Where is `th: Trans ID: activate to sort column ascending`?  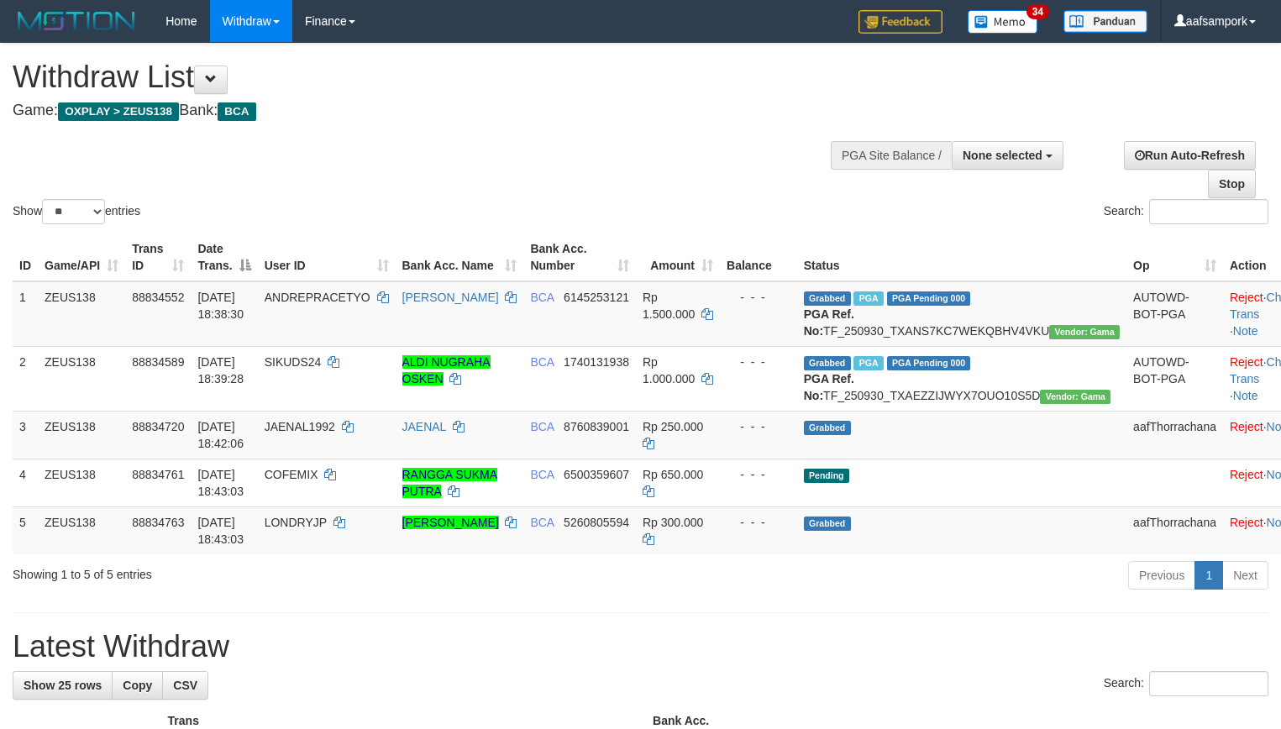
th: Trans ID: activate to sort column ascending is located at coordinates (158, 257).